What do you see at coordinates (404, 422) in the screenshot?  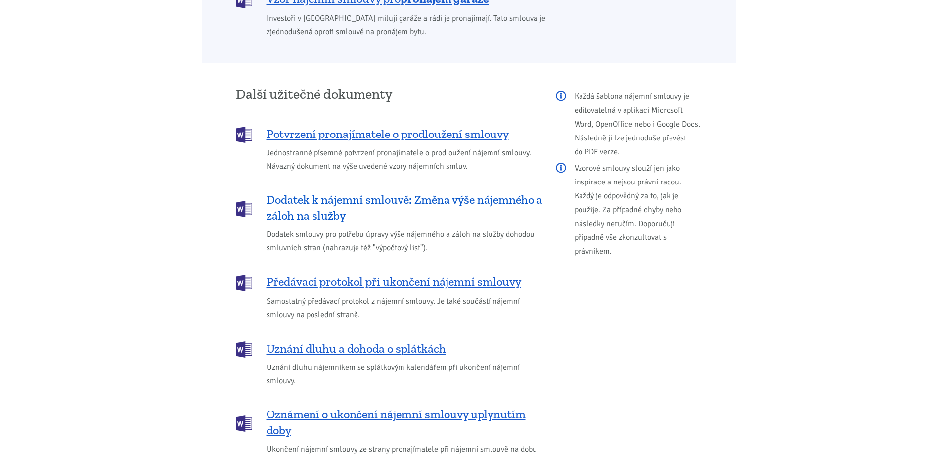 I see `span: Oznámení o ukončení nájemní smlouvy uplynutím doby` at bounding box center [404, 422].